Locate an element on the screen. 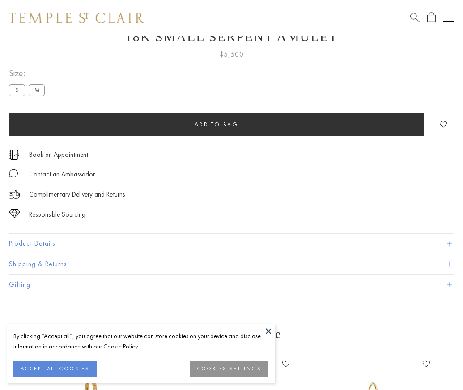 Image resolution: width=463 pixels, height=390 pixels. button: Add to bag is located at coordinates (216, 125).